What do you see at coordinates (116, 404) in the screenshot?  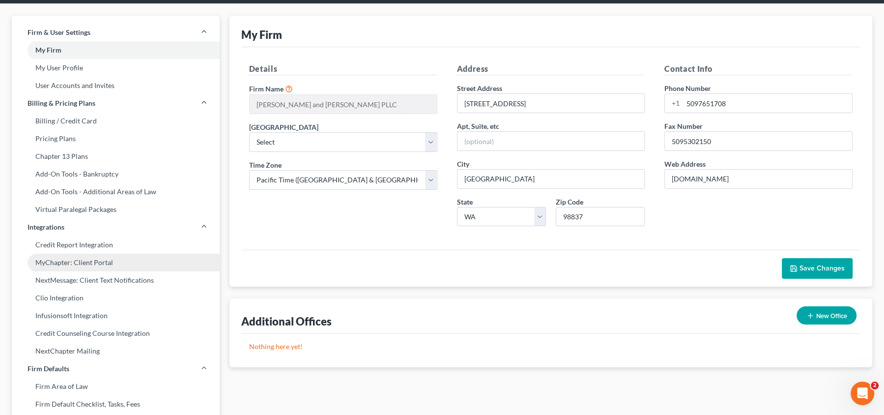 I see `a: Firm Default Checklist, Tasks, Fees` at bounding box center [116, 404].